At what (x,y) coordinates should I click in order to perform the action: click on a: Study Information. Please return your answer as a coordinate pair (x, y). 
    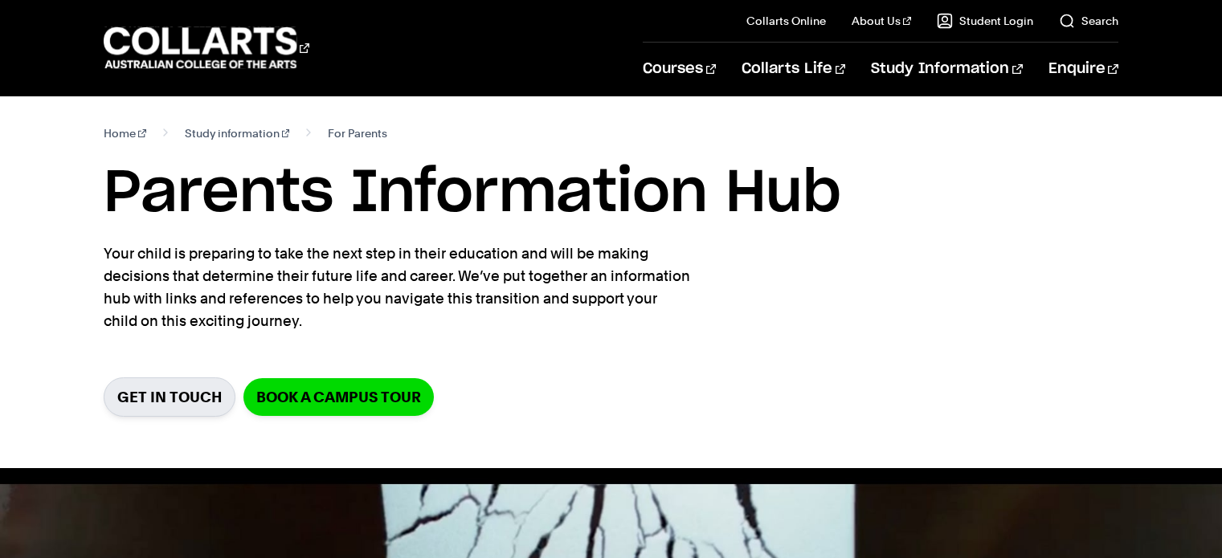
    Looking at the image, I should click on (946, 69).